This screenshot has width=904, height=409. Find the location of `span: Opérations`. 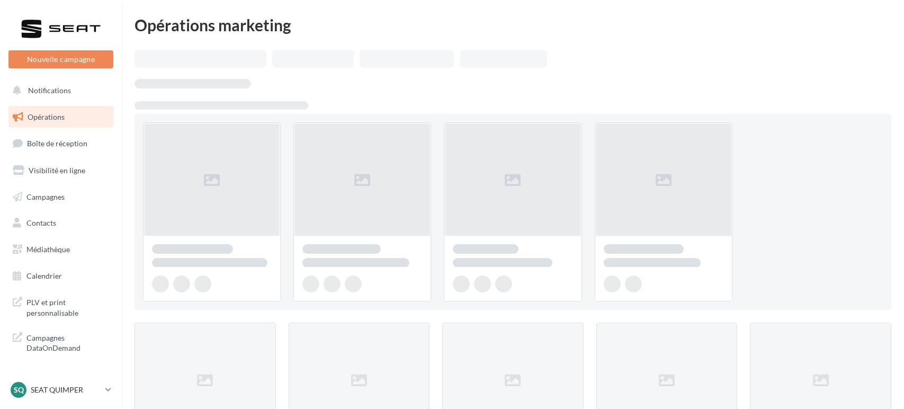

span: Opérations is located at coordinates (46, 116).